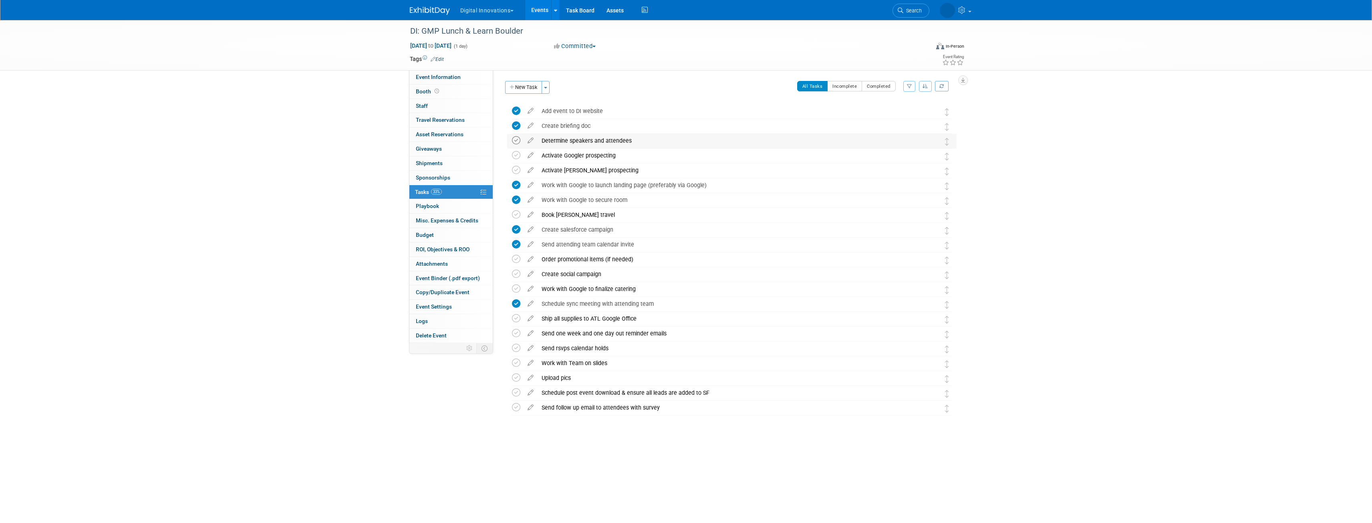 The image size is (1372, 523). Describe the element at coordinates (469, 348) in the screenshot. I see `td: Personalize Event Tab Strip` at that location.